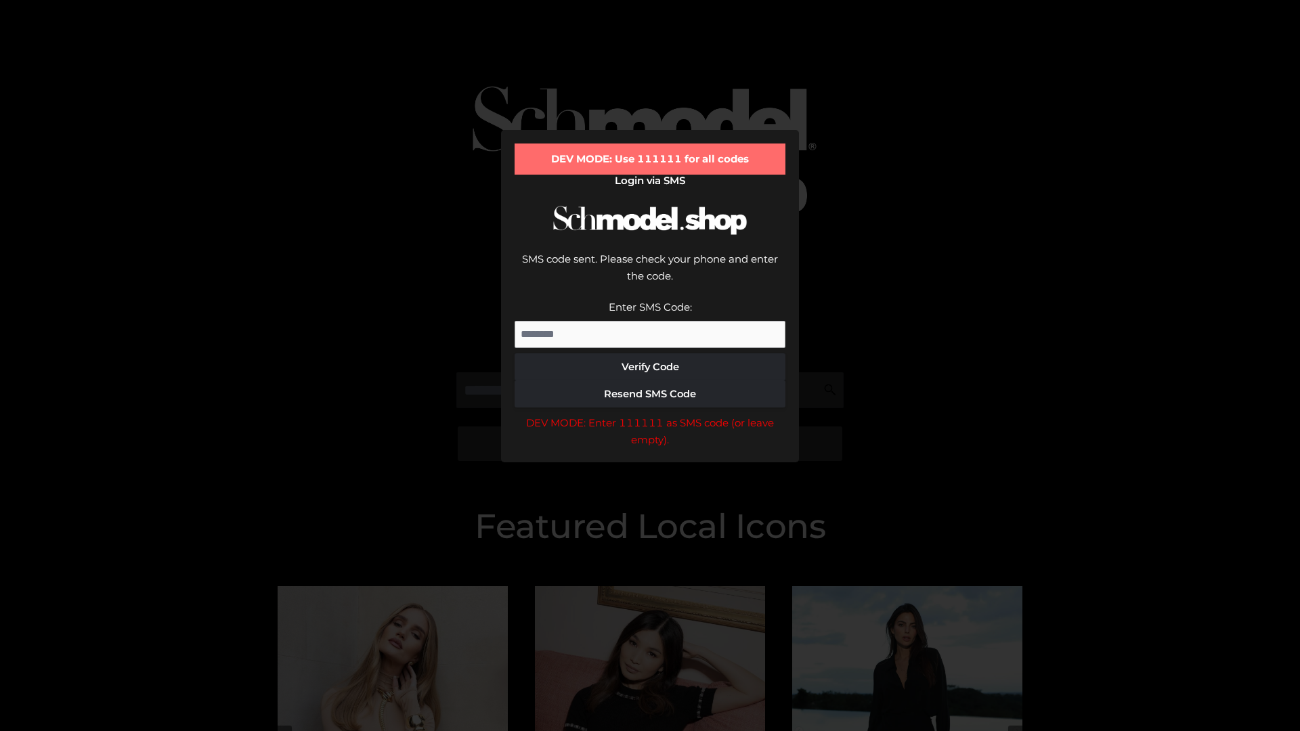  I want to click on label: Enter SMS Code:, so click(650, 307).